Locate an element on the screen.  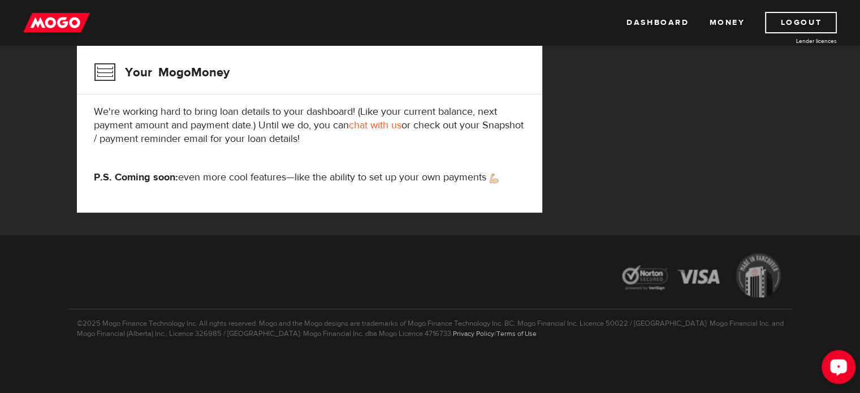
img: legal-icons-92a2ffecb4d32d839781d1b4e4802d7b.png is located at coordinates (702, 277).